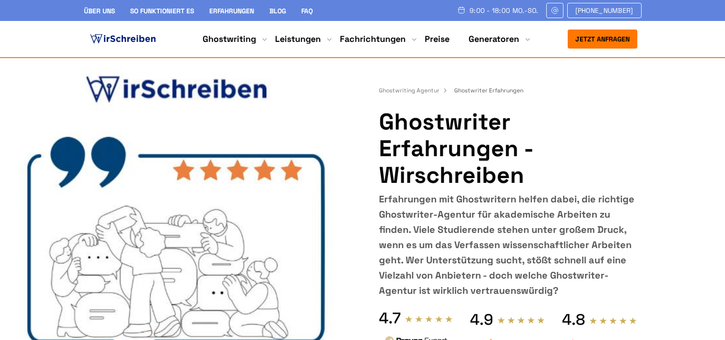 Image resolution: width=725 pixels, height=340 pixels. What do you see at coordinates (307, 11) in the screenshot?
I see `a: FAQ` at bounding box center [307, 11].